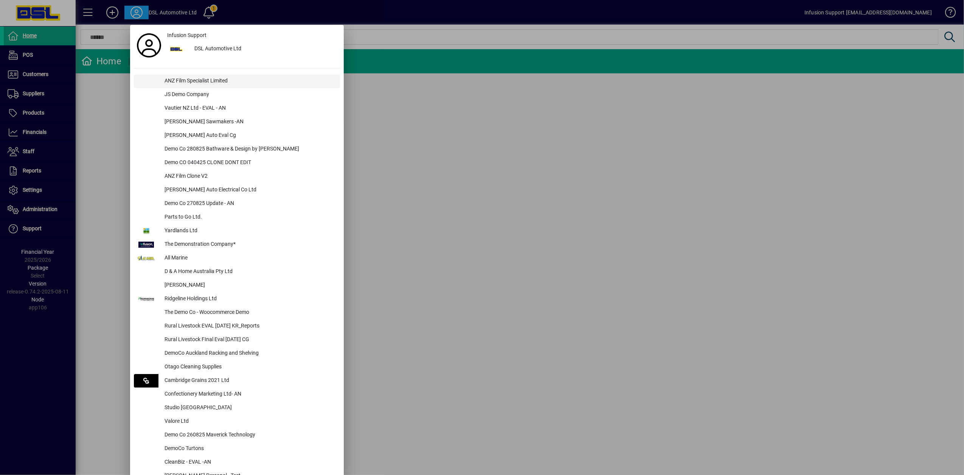 This screenshot has width=964, height=475. Describe the element at coordinates (249, 353) in the screenshot. I see `div: DemoCo Auckland Racking and Shelving` at that location.